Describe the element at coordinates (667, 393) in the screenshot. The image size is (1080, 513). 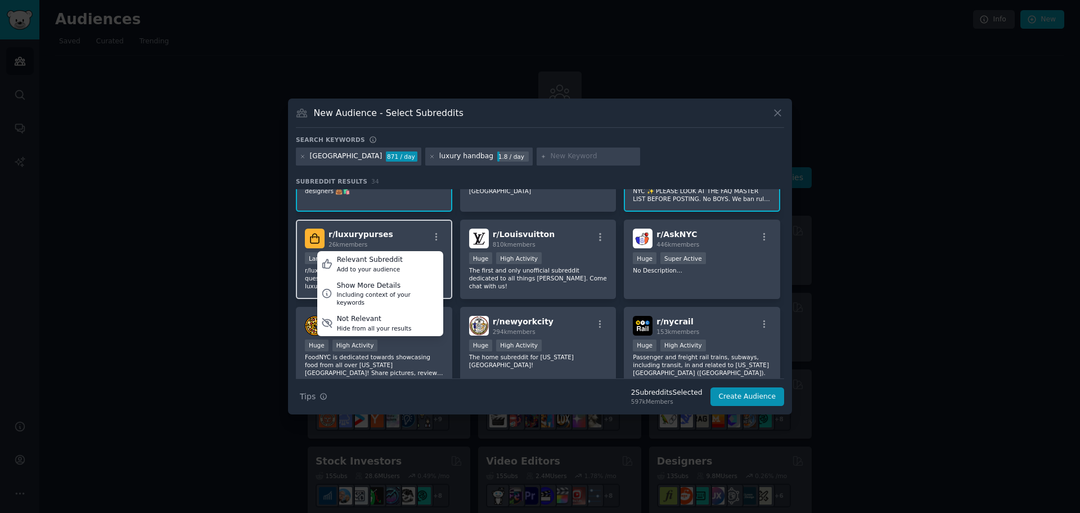
I see `div: 2 Subreddit s Selected` at that location.